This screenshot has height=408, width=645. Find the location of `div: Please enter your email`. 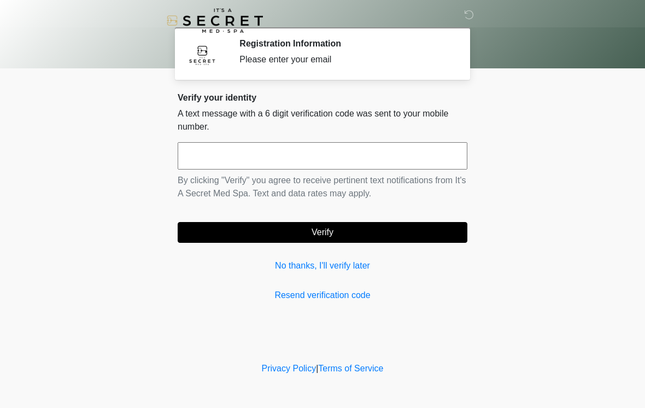

div: Please enter your email is located at coordinates (345, 60).